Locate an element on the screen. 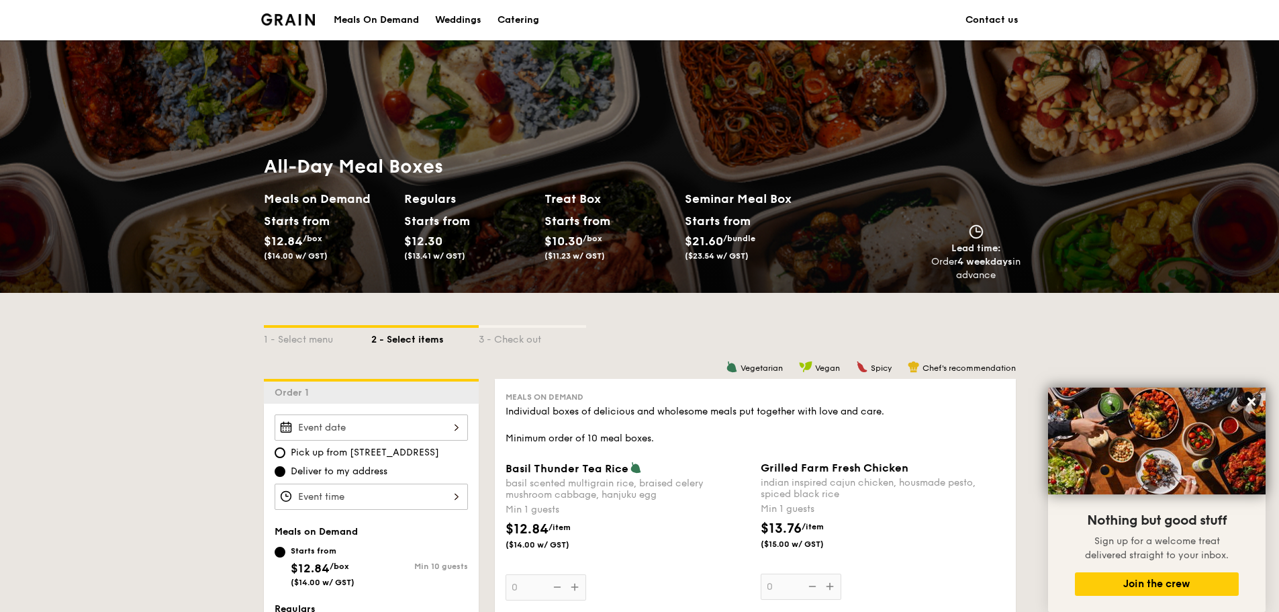 The height and width of the screenshot is (612, 1279). div: Min 10 guests is located at coordinates (420, 566).